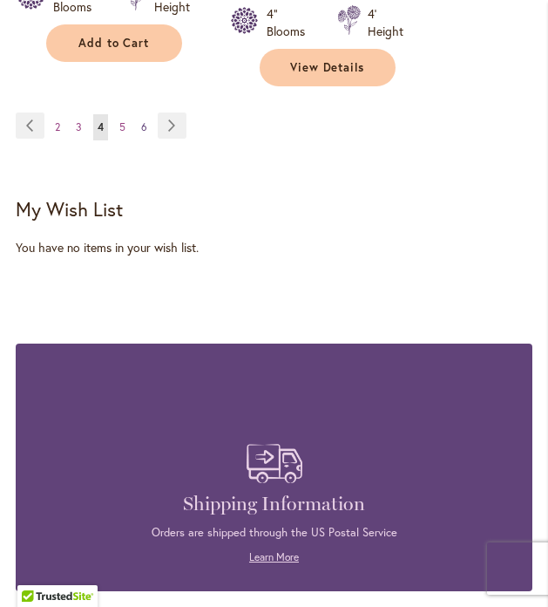  Describe the element at coordinates (78, 127) in the screenshot. I see `a: 3` at that location.